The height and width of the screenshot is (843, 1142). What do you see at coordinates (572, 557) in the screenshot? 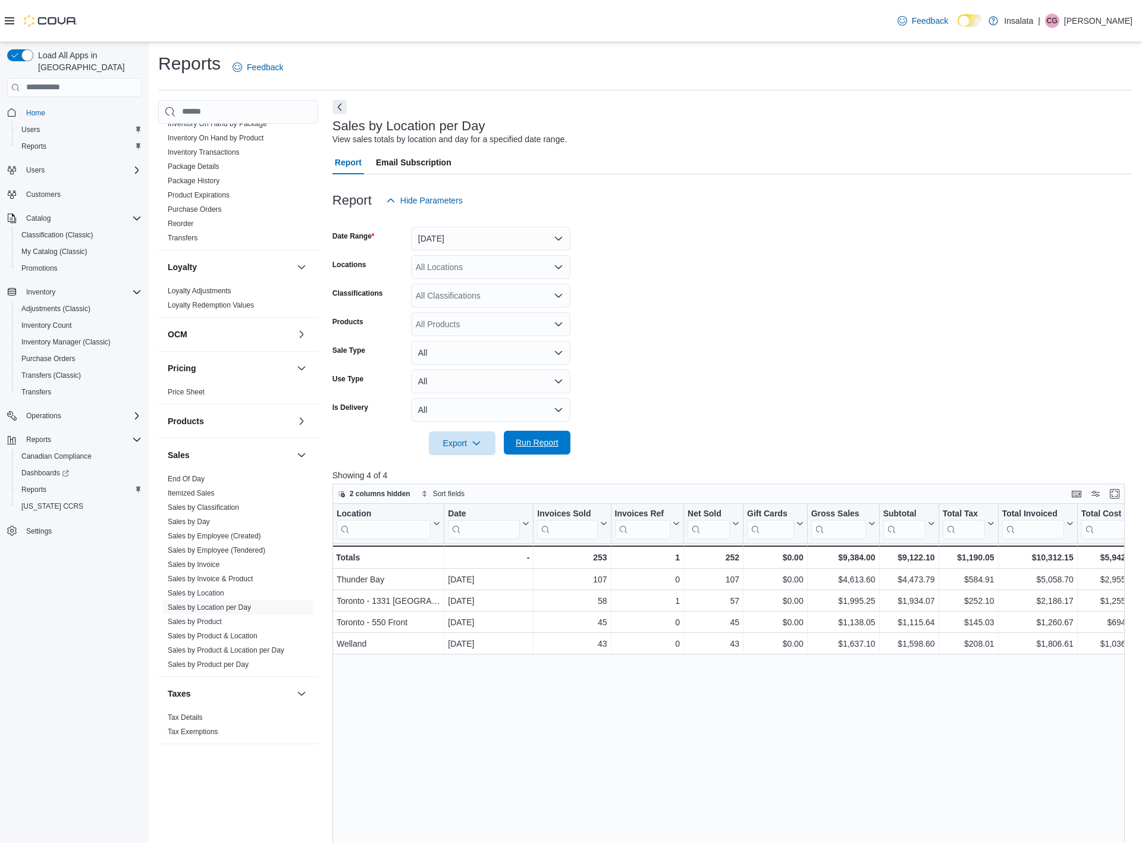
I see `div: 253` at bounding box center [572, 557].